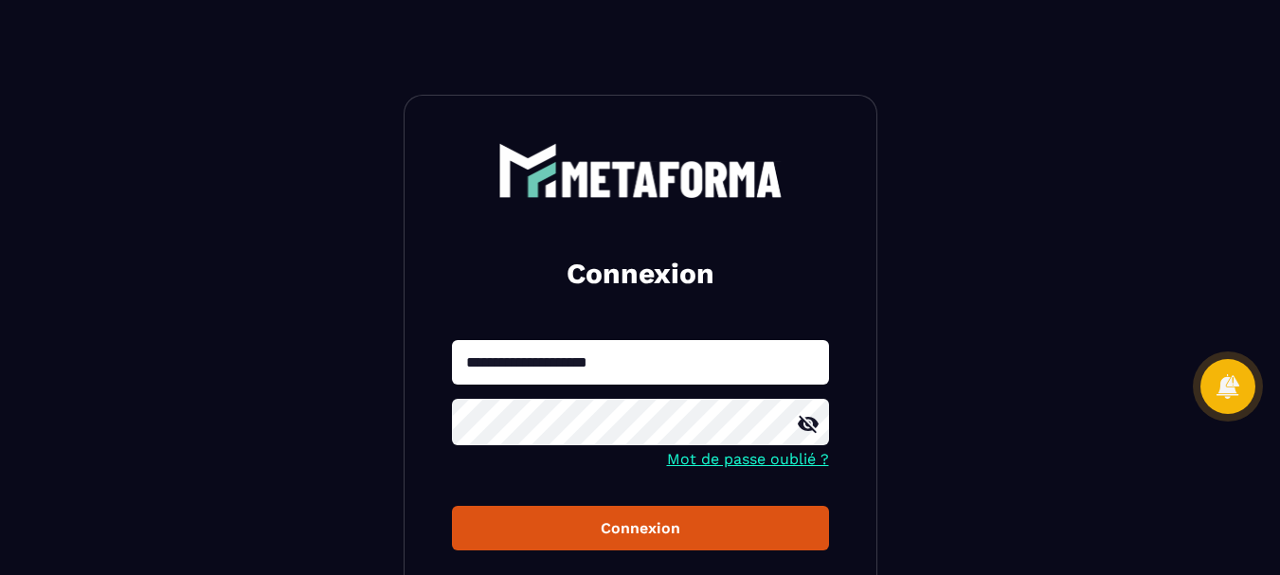  What do you see at coordinates (641, 171) in the screenshot?
I see `a: logo` at bounding box center [641, 171].